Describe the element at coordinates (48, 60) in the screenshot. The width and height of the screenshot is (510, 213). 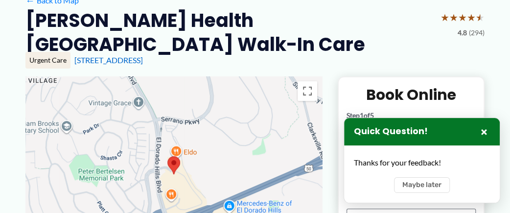
I see `div: Urgent Care` at that location.